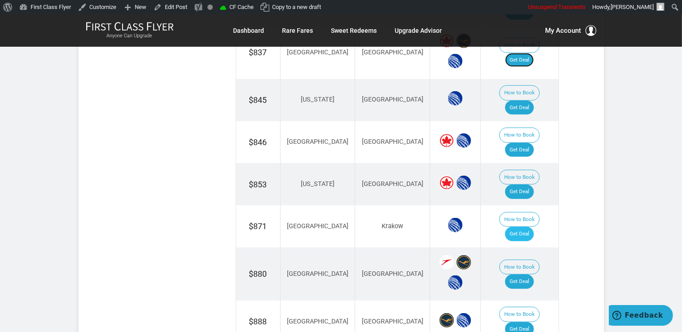  I want to click on span: $871, so click(258, 226).